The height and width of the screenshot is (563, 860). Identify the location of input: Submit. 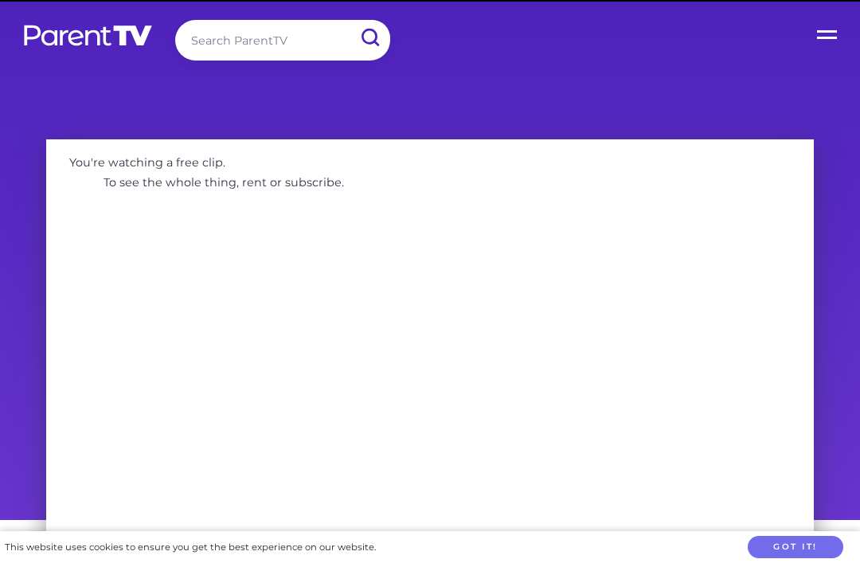
(369, 37).